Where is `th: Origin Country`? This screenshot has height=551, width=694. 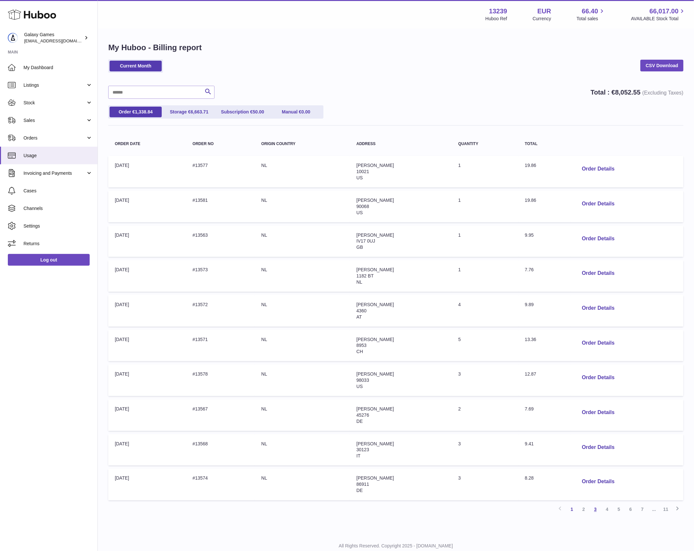
th: Origin Country is located at coordinates (302, 144).